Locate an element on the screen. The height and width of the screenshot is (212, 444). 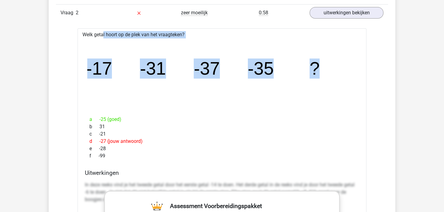
a: uitwerkingen bekijken is located at coordinates (347, 13).